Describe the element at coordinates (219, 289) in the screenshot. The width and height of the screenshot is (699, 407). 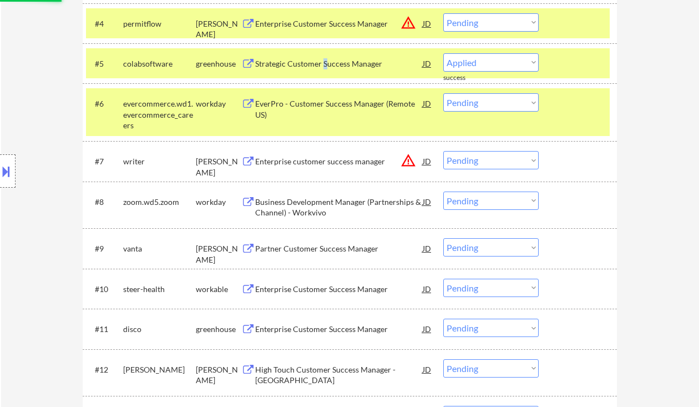
I see `div: workable` at that location.